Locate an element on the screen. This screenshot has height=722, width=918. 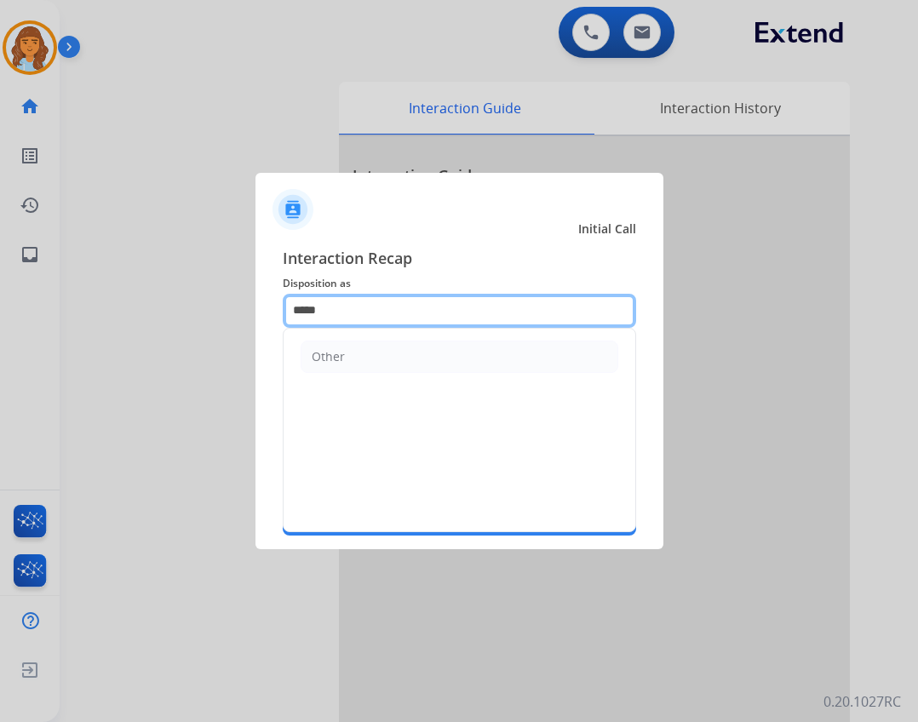
div: Other is located at coordinates (328, 357).